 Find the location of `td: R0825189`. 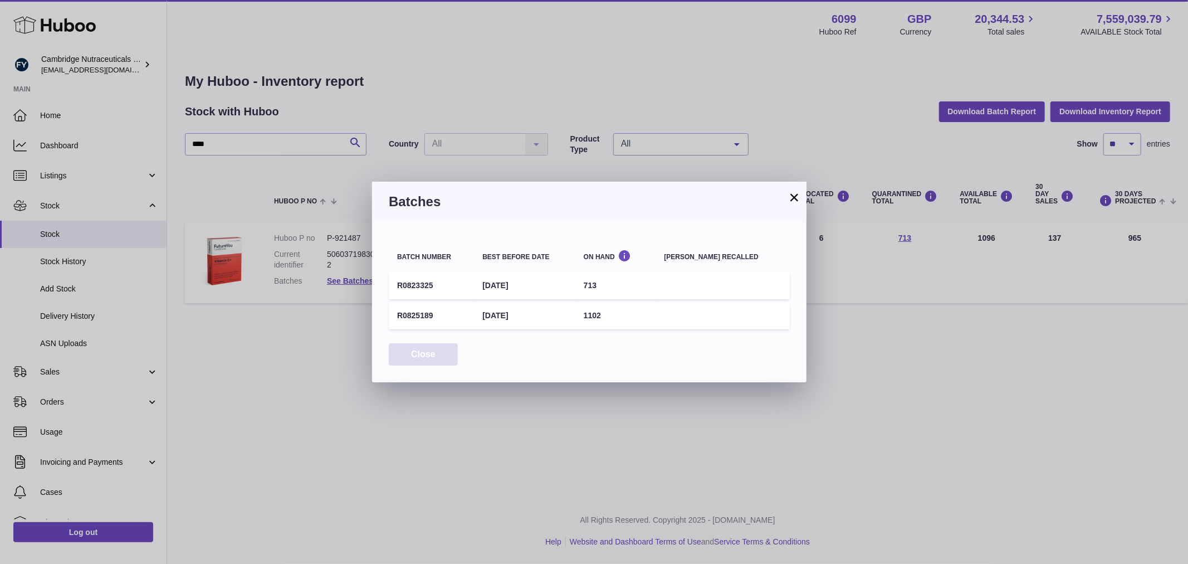

td: R0825189 is located at coordinates (431, 315).